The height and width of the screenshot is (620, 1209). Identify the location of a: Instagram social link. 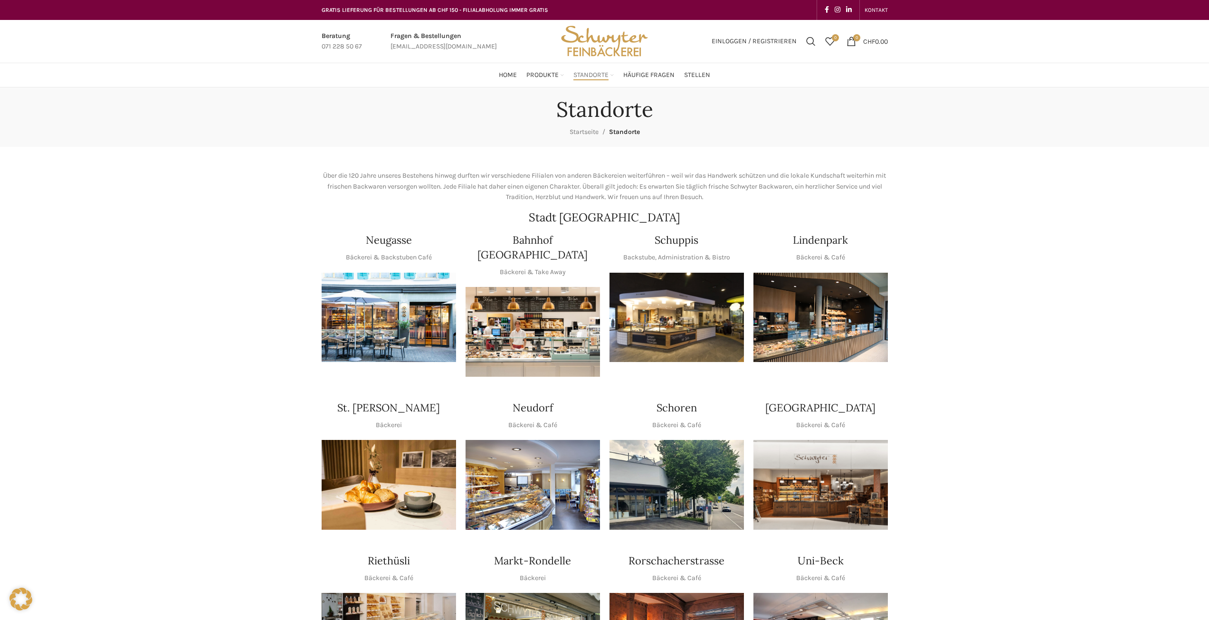
(837, 10).